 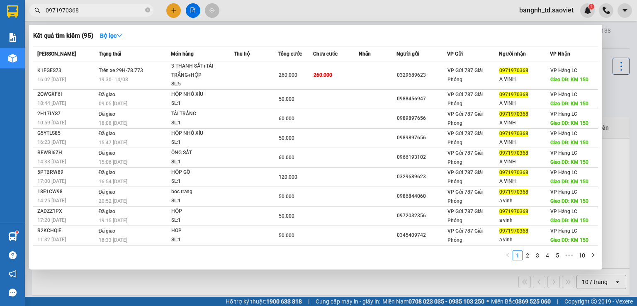 What do you see at coordinates (557, 255) in the screenshot?
I see `a: 5` at bounding box center [557, 255].